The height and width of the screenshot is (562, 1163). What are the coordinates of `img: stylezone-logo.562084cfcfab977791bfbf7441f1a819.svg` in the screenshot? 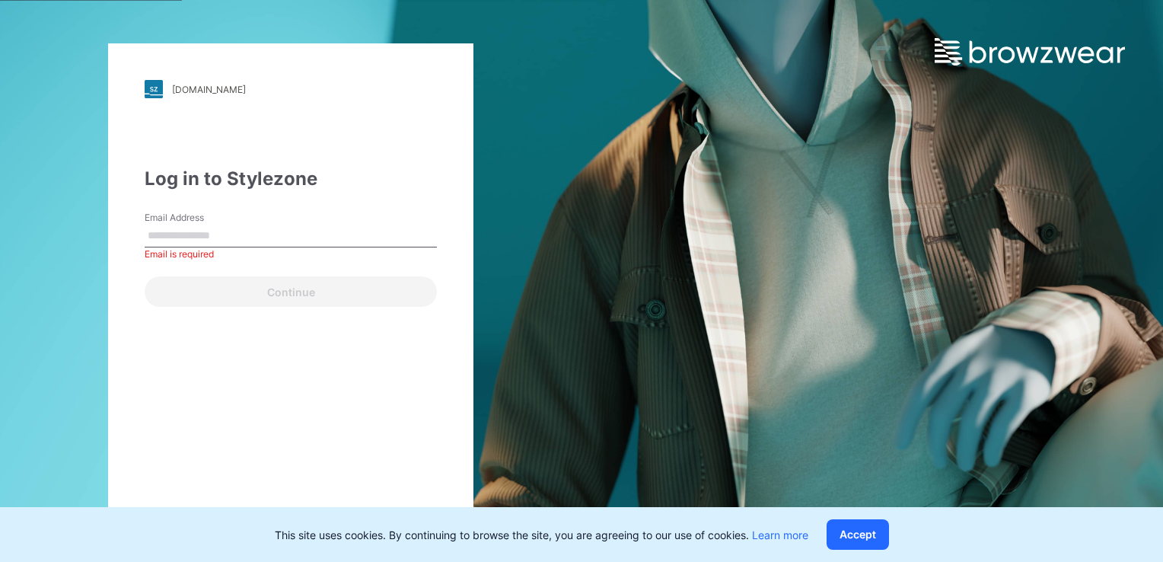 It's located at (154, 89).